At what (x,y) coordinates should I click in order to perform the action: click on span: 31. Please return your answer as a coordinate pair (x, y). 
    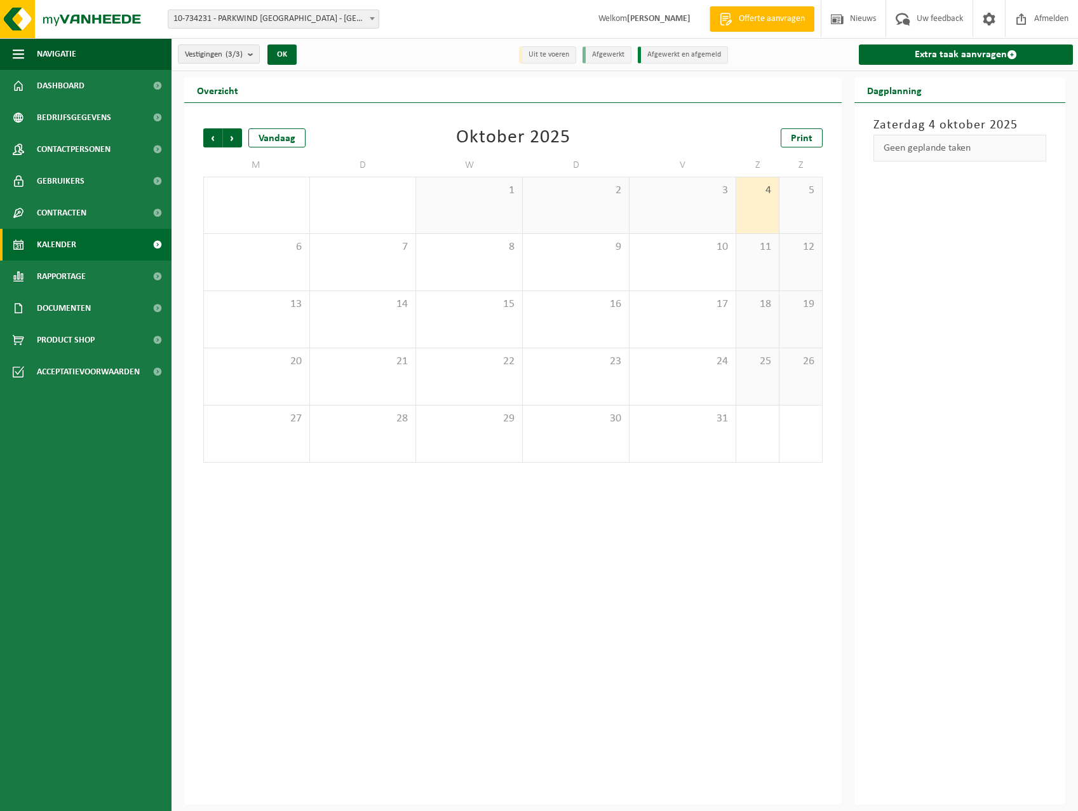
    Looking at the image, I should click on (682, 419).